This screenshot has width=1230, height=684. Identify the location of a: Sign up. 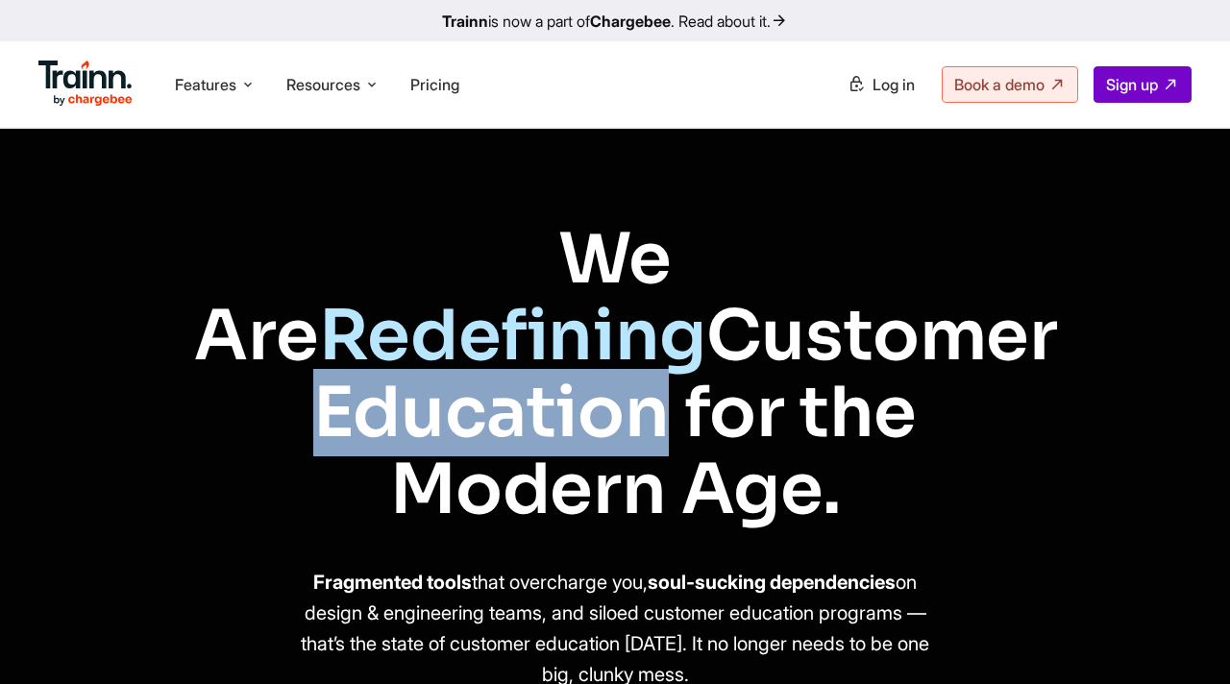
(1143, 85).